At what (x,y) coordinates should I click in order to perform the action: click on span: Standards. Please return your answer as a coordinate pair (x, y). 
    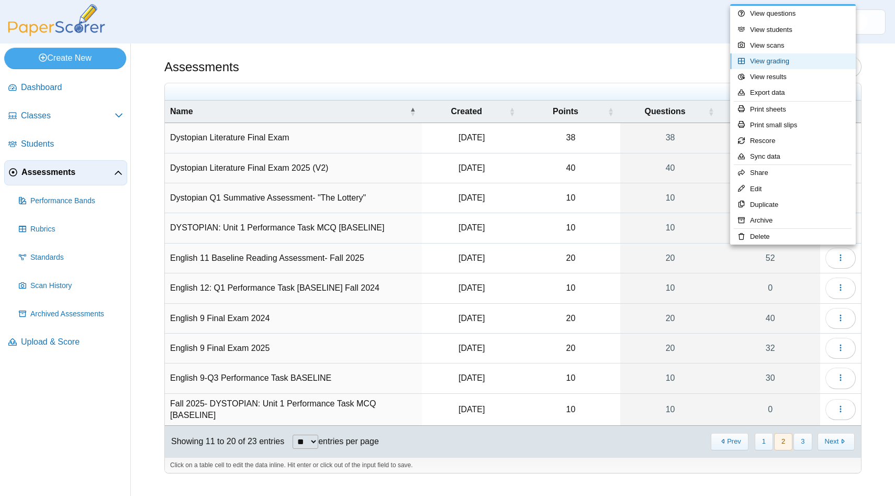
    Looking at the image, I should click on (76, 257).